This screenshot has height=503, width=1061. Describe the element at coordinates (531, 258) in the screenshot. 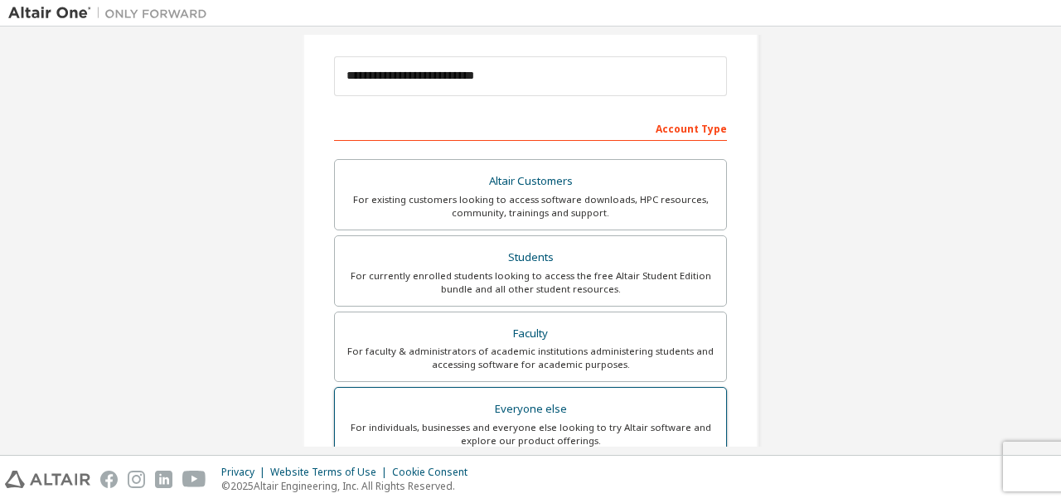

I see `div: Students` at that location.